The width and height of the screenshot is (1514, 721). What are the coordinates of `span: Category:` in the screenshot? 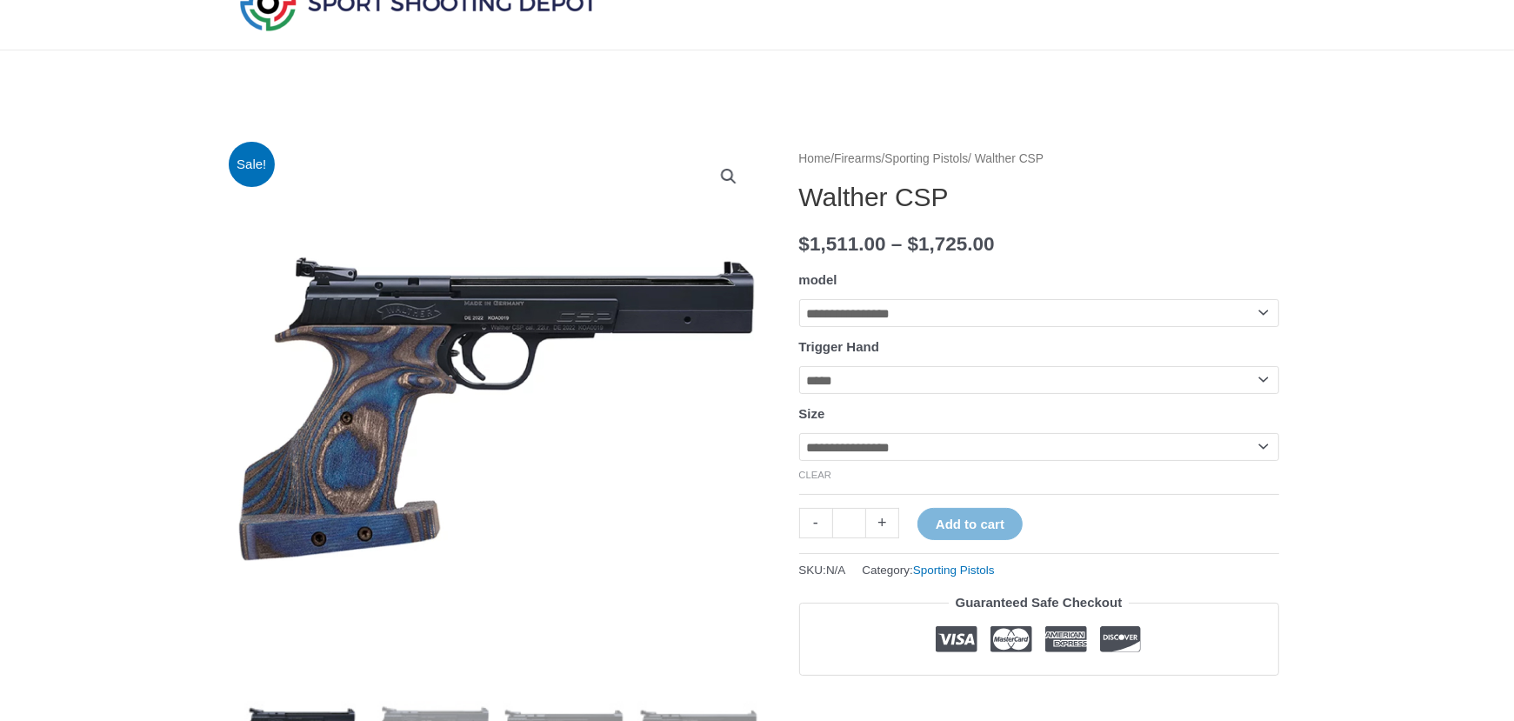 It's located at (928, 570).